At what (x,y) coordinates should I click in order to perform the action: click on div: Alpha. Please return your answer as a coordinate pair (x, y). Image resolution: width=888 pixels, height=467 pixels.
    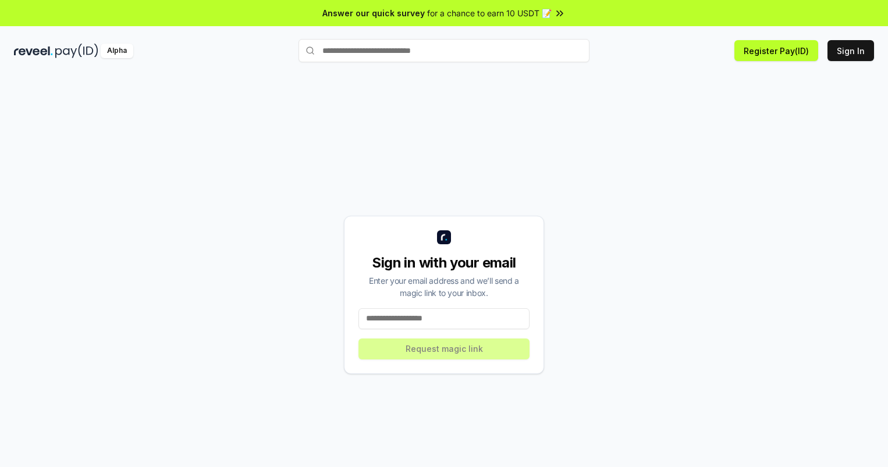
    Looking at the image, I should click on (117, 51).